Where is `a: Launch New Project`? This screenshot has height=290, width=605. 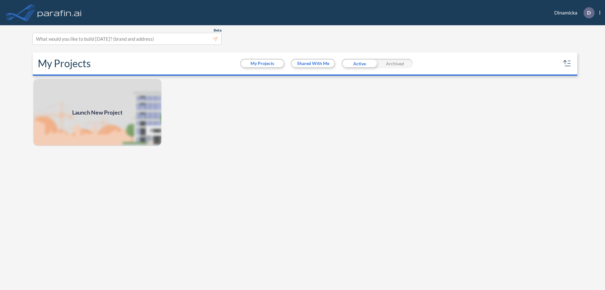 a: Launch New Project is located at coordinates (97, 112).